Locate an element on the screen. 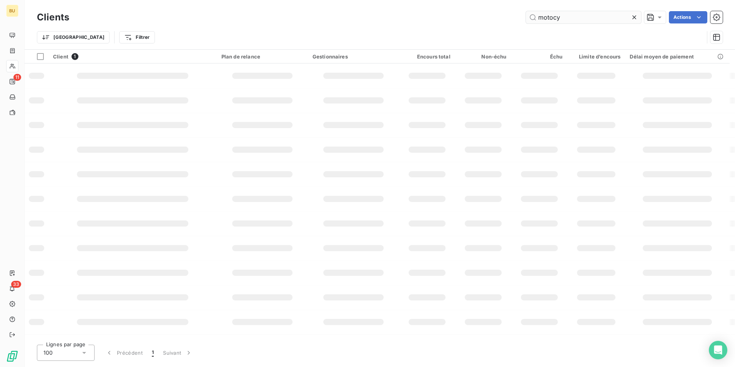 The height and width of the screenshot is (367, 735). h3: Clients is located at coordinates (53, 17).